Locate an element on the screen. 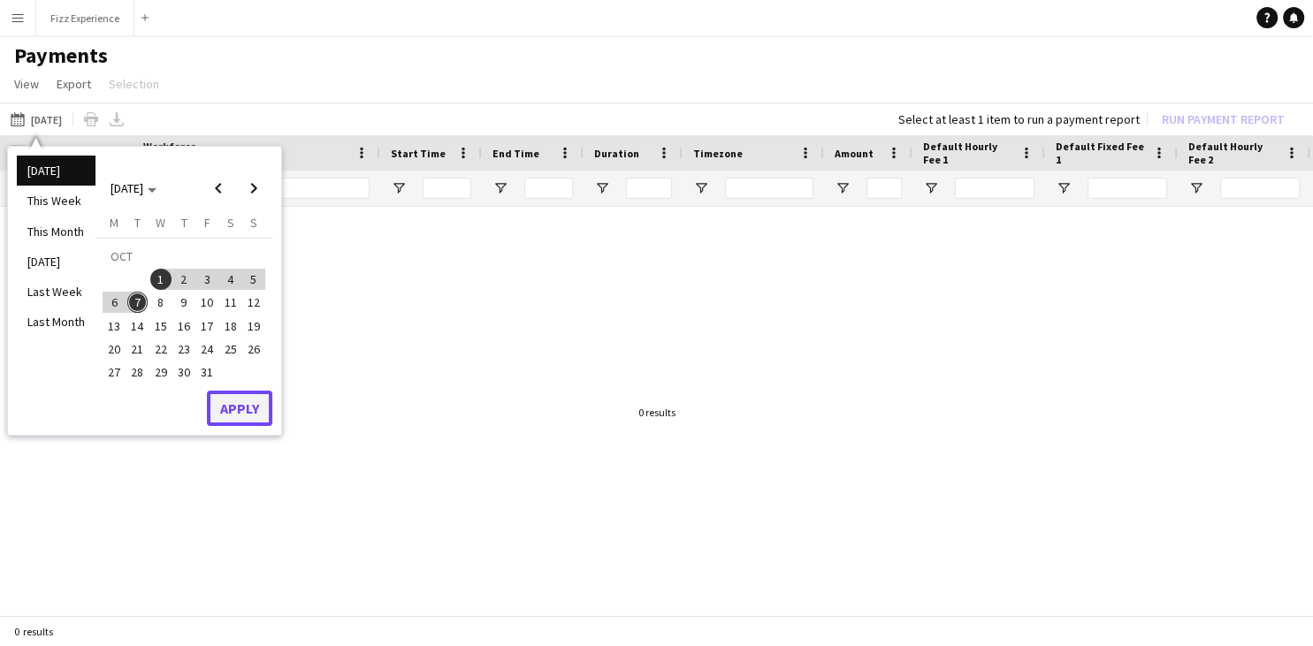 The image size is (1313, 646). input: Start Time Filter Input is located at coordinates (446, 188).